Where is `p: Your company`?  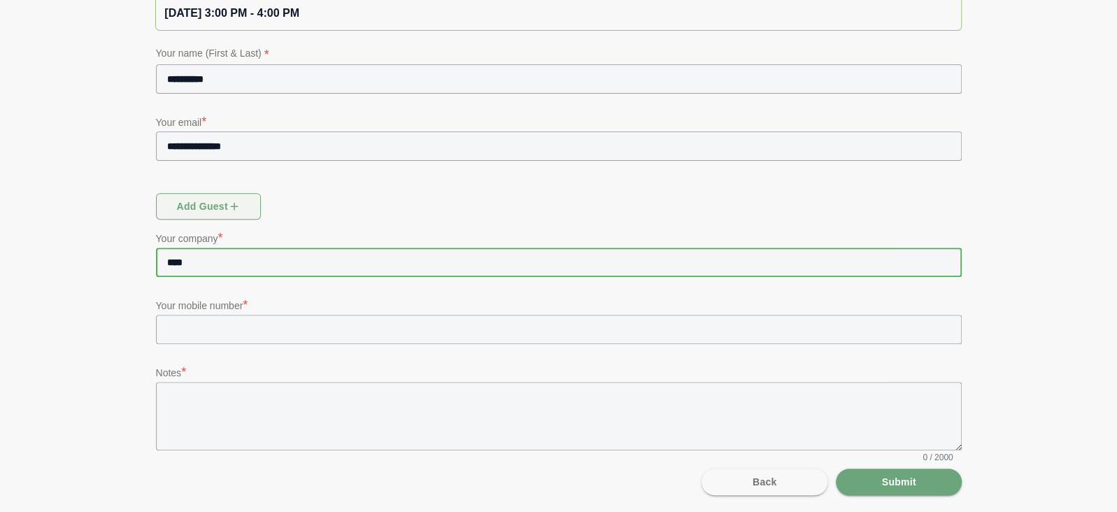
p: Your company is located at coordinates (559, 238).